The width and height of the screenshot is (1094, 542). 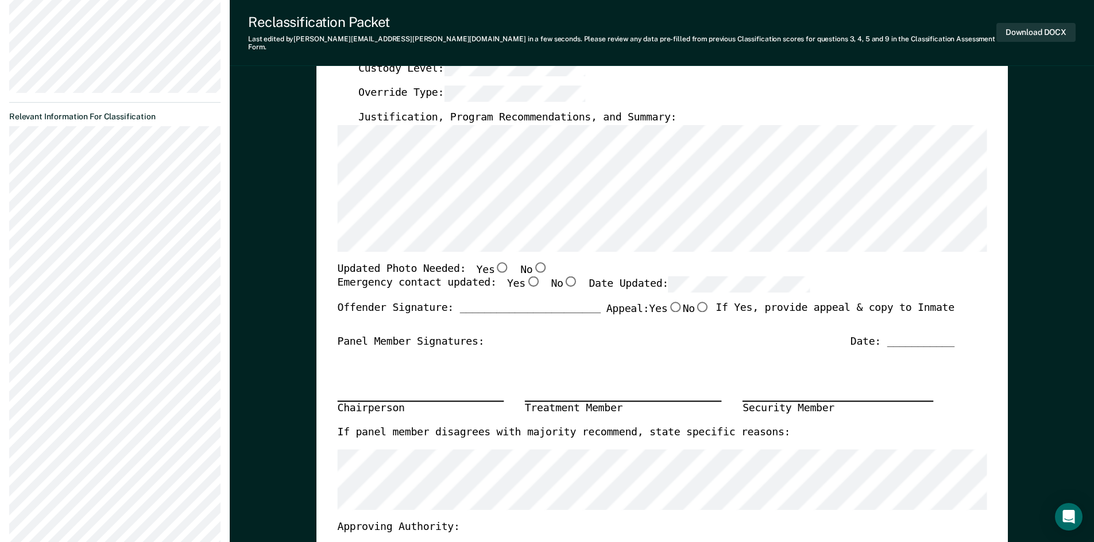 What do you see at coordinates (573, 289) in the screenshot?
I see `div: Emergency contact updated:` at bounding box center [573, 289].